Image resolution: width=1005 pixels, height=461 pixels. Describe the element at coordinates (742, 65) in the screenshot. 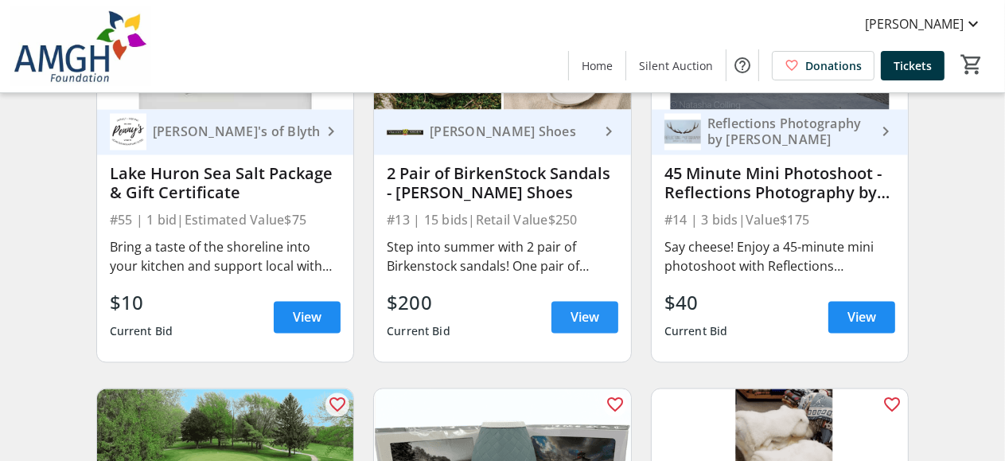

I see `button: Help` at that location.